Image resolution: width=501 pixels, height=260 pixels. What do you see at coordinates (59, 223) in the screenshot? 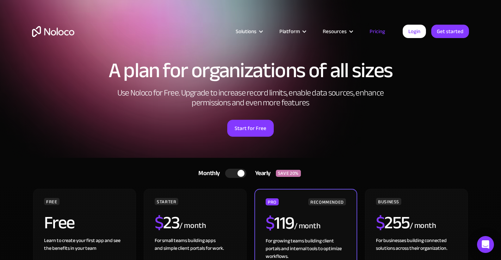
I see `h2: Free` at bounding box center [59, 223].